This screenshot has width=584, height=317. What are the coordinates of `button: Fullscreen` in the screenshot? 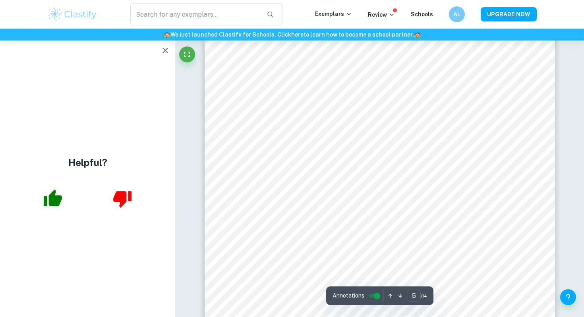 It's located at (187, 54).